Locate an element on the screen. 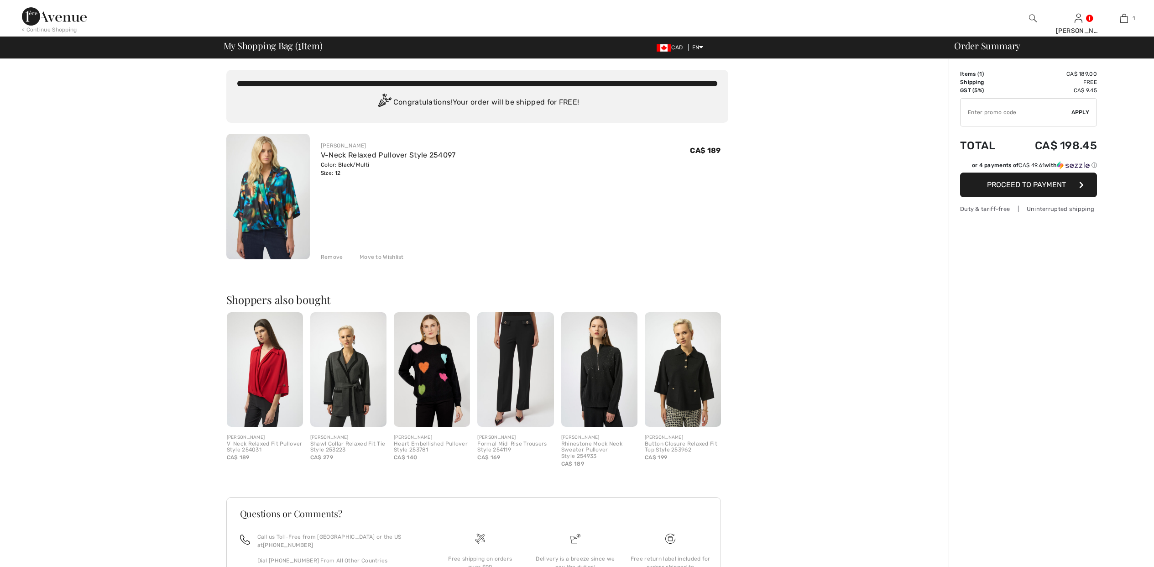 This screenshot has height=567, width=1154. div: Button Closure Relaxed Fit Top Style 253962 is located at coordinates (683, 447).